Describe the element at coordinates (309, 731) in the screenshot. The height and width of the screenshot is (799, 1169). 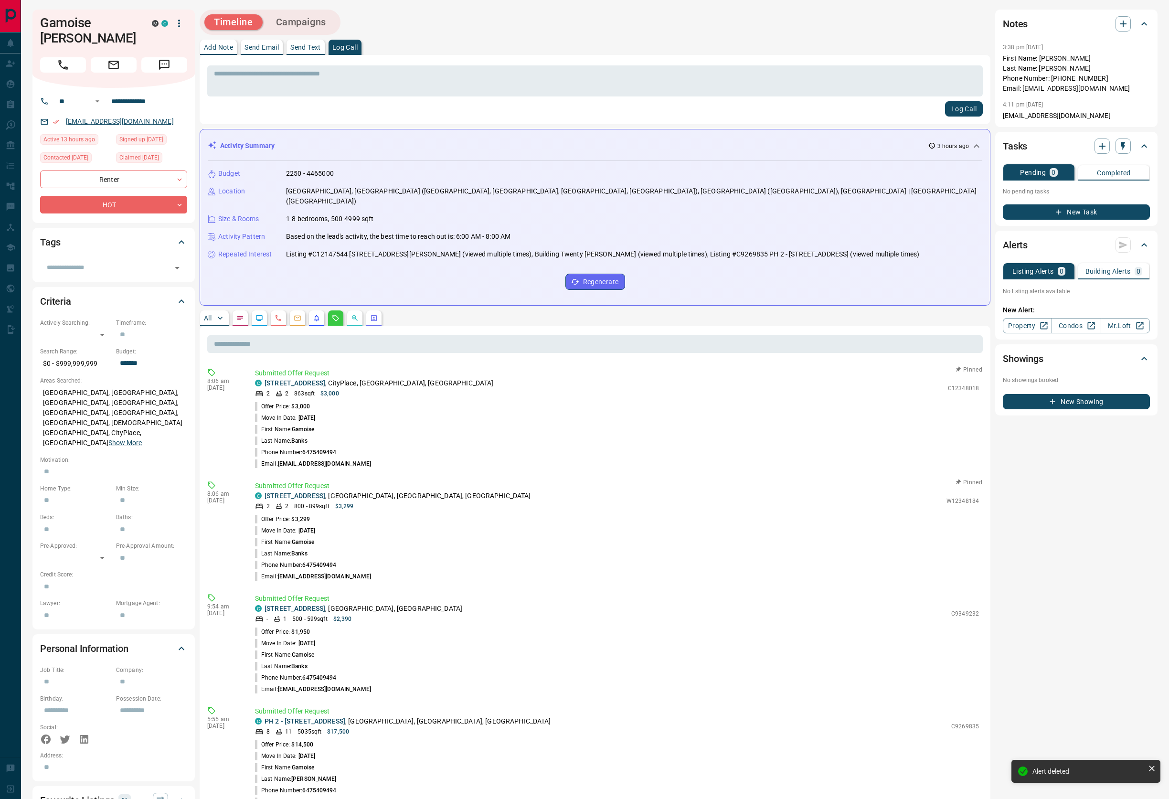
I see `p: 5035 sqft` at that location.